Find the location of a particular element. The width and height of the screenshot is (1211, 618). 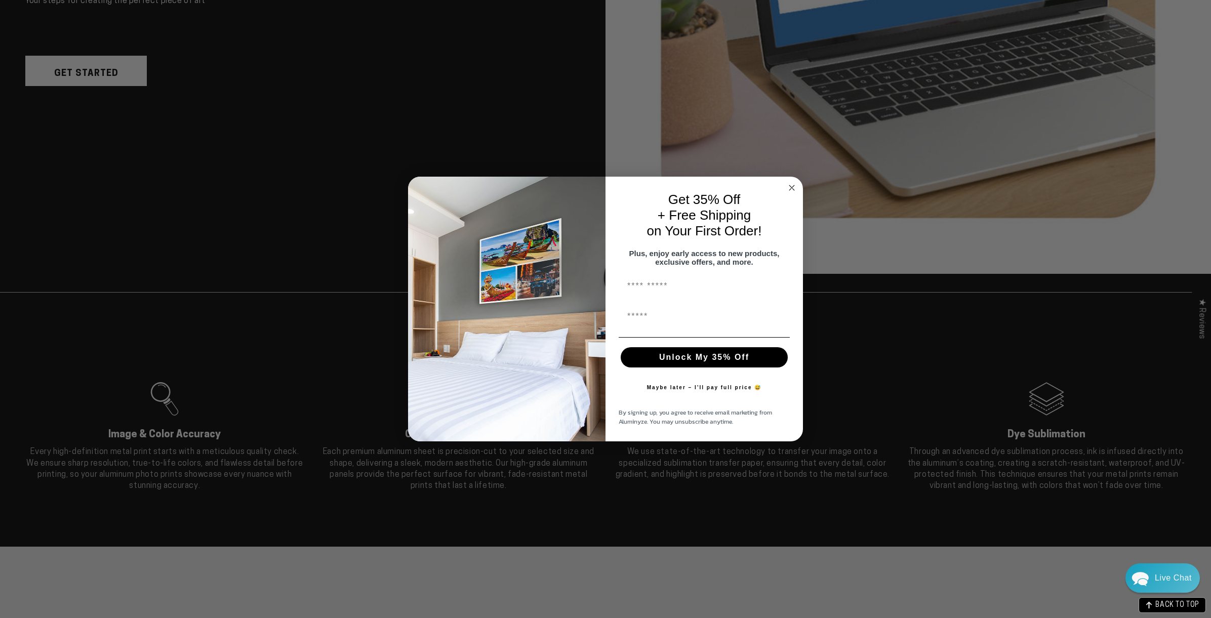

img: underline is located at coordinates (704, 337).